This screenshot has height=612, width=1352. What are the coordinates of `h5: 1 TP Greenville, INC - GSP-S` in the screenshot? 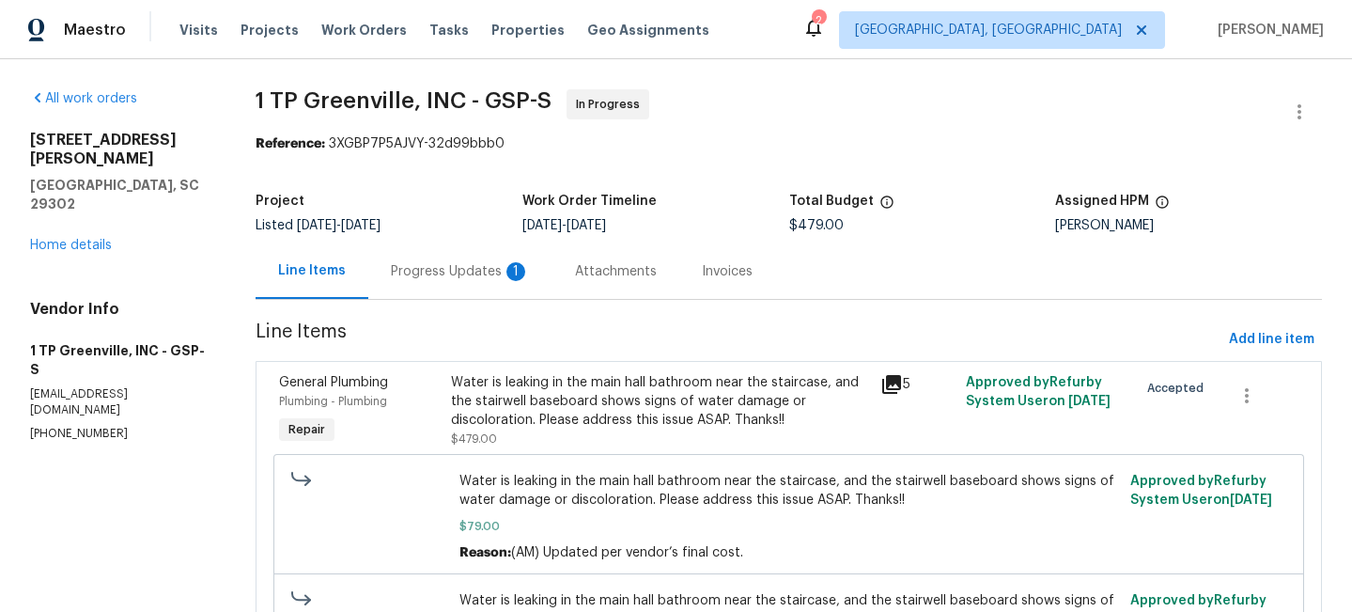 It's located at (120, 360).